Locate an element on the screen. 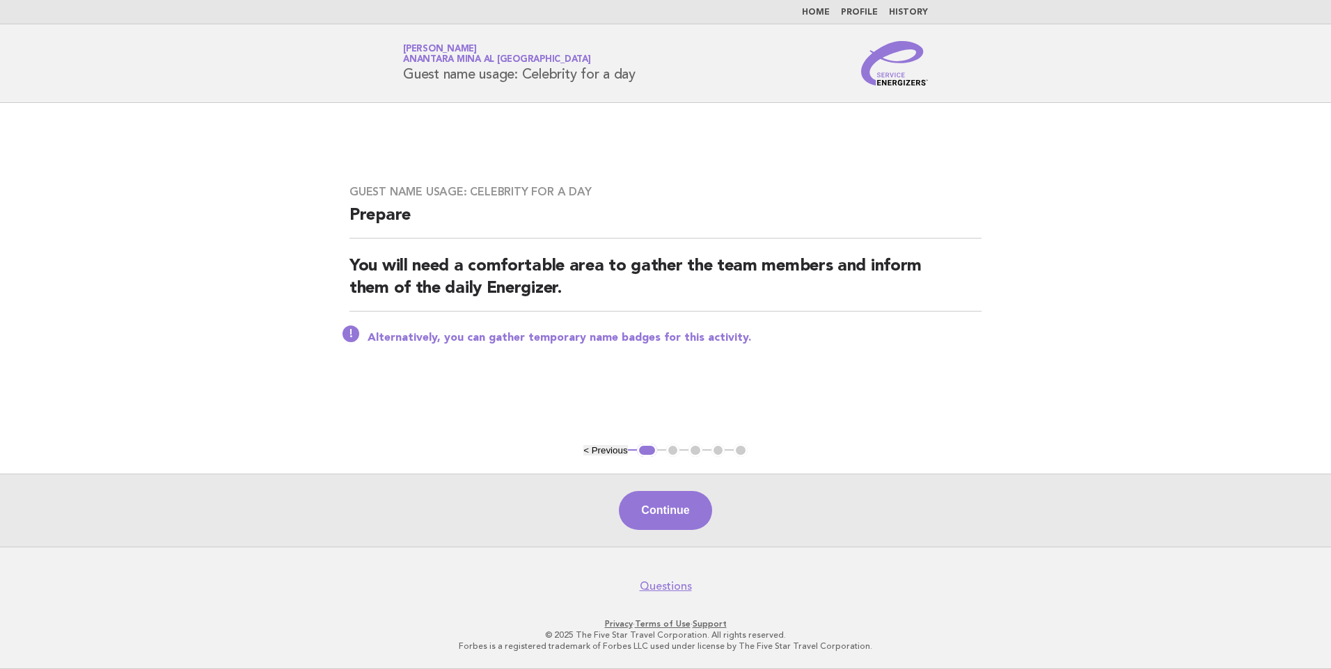  p: Forbes is a registered trademark of Forbes LLC used under license by The Five Star Travel Corpora... is located at coordinates (665, 647).